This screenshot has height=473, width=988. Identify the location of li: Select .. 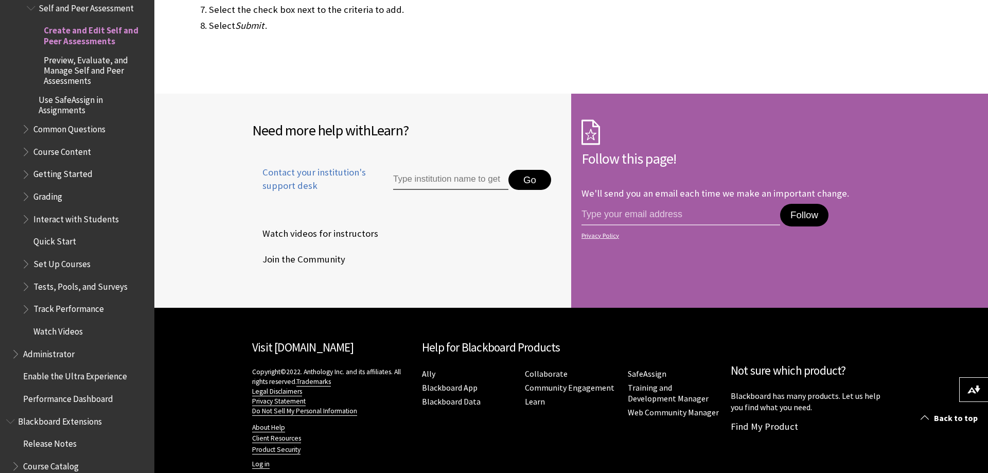
(511, 26).